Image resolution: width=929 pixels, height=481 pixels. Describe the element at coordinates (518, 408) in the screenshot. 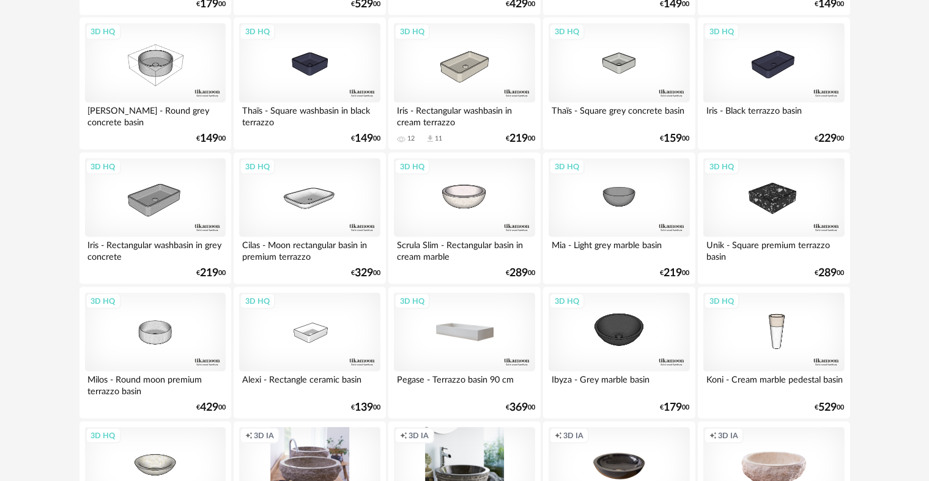

I see `span: 369` at that location.